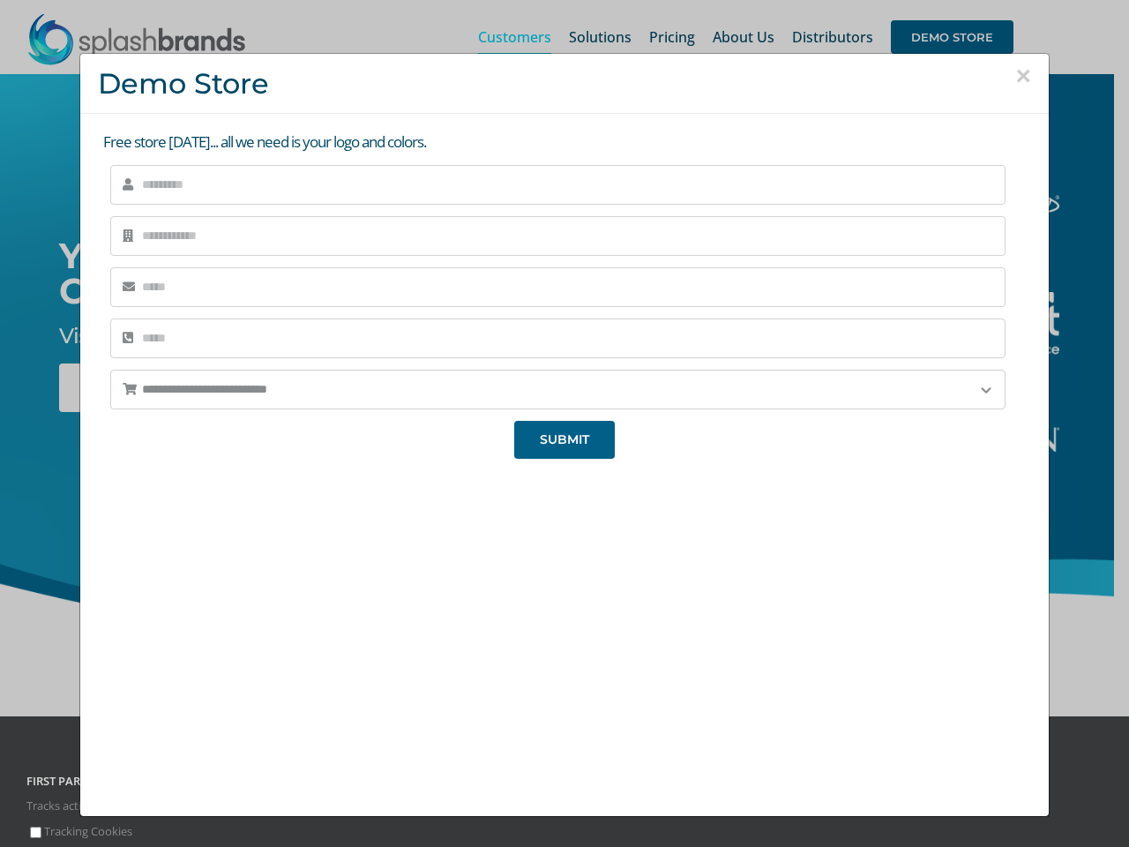  I want to click on span: SUBMIT, so click(565, 439).